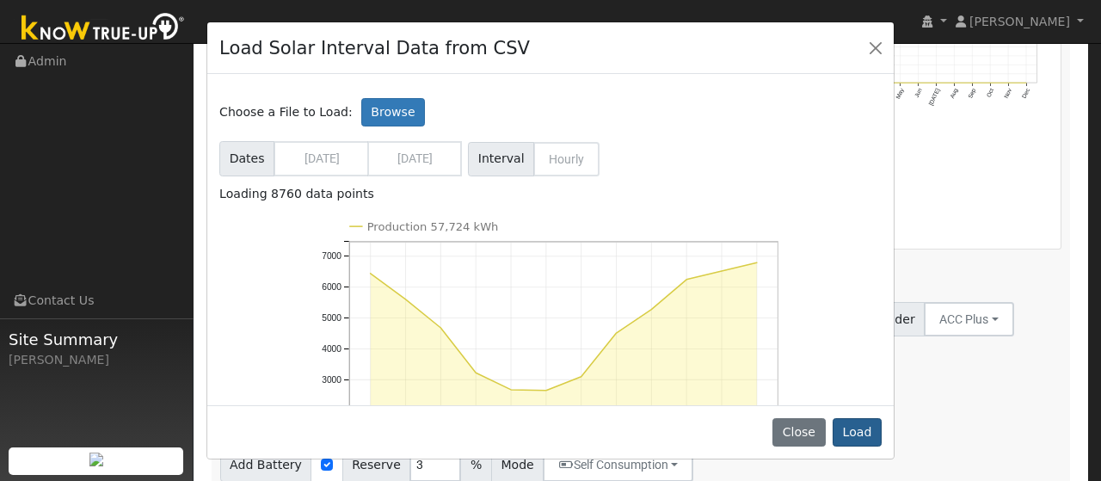 The width and height of the screenshot is (1101, 481). I want to click on span: Dates, so click(247, 158).